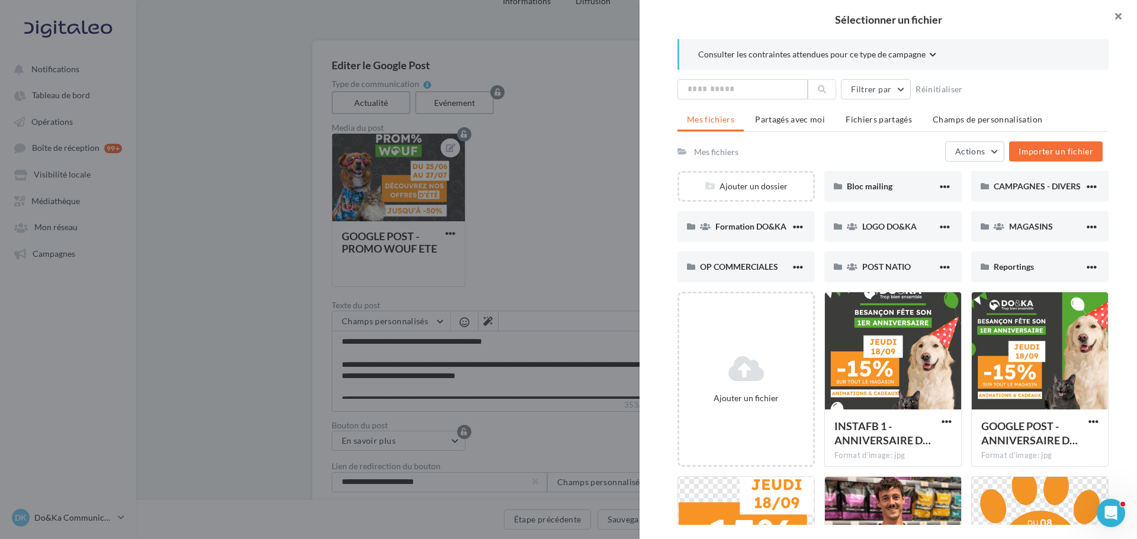 The height and width of the screenshot is (539, 1137). What do you see at coordinates (939, 89) in the screenshot?
I see `button: Réinitialiser` at bounding box center [939, 89].